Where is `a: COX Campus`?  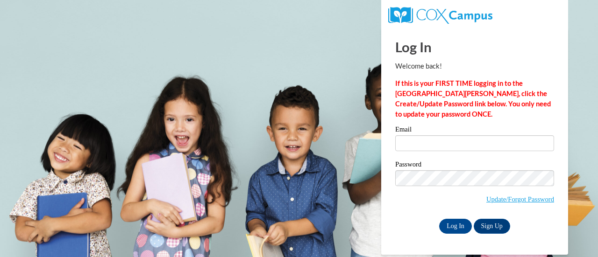
a: COX Campus is located at coordinates (440, 14).